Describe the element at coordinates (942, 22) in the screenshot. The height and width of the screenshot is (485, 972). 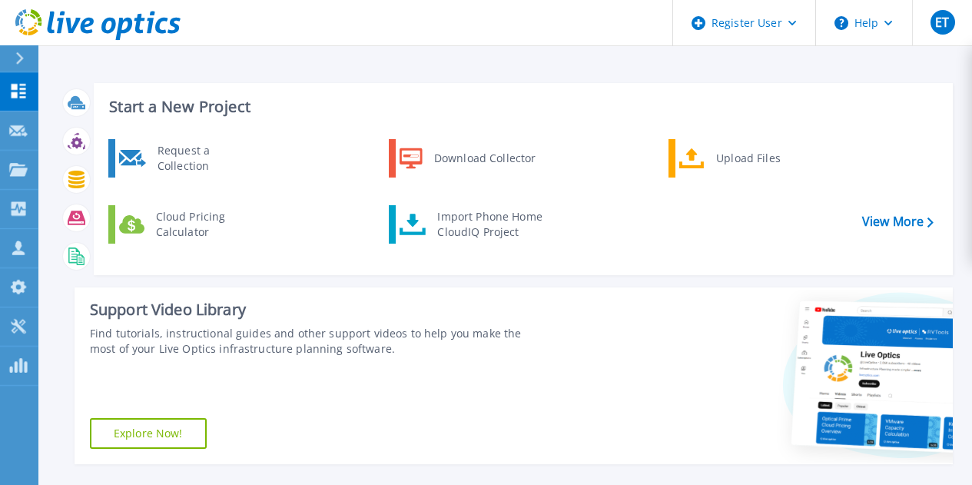
I see `span: ET` at that location.